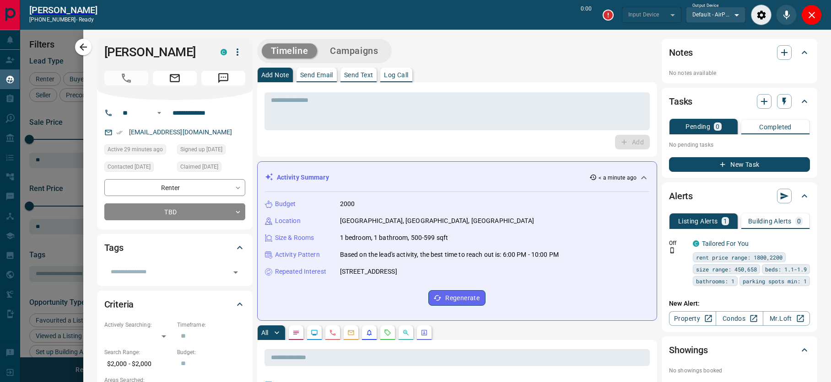 The image size is (831, 382). What do you see at coordinates (175, 188) in the screenshot?
I see `div: Renter` at bounding box center [175, 188].